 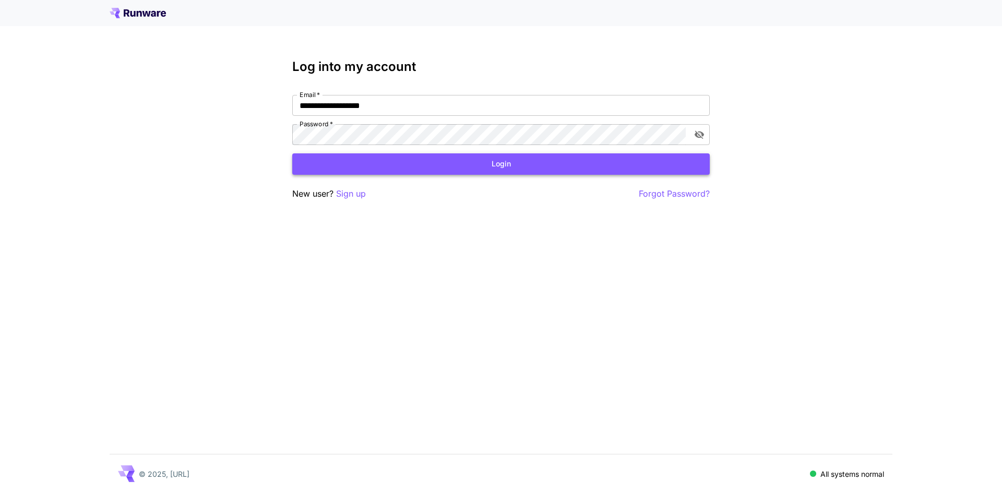 What do you see at coordinates (674, 194) in the screenshot?
I see `p: Forgot Password?` at bounding box center [674, 194].